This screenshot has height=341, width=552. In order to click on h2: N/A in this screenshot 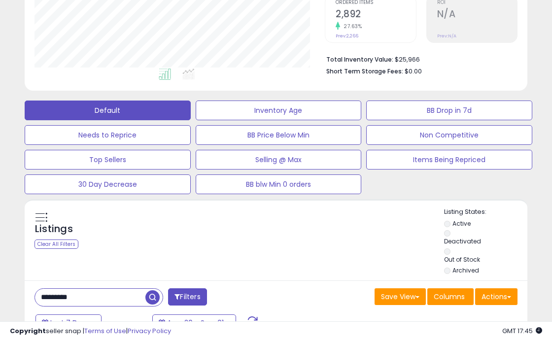, I will do `click(477, 15)`.